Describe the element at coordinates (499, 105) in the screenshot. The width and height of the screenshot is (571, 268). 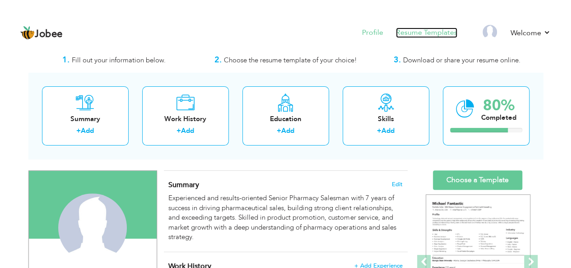
I see `div: 80%` at that location.